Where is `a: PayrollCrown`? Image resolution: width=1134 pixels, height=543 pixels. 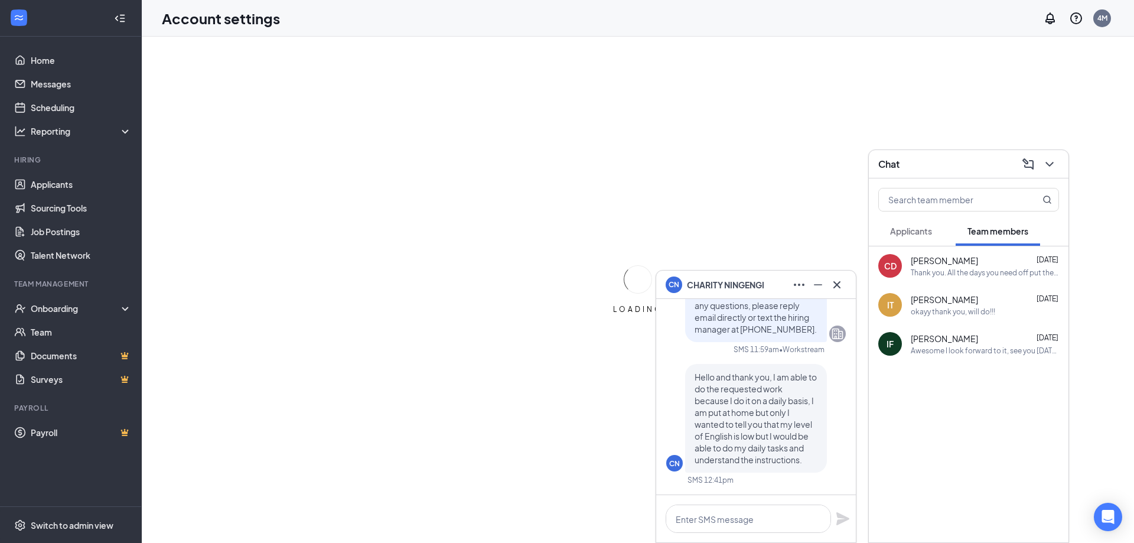 a: PayrollCrown is located at coordinates (81, 433).